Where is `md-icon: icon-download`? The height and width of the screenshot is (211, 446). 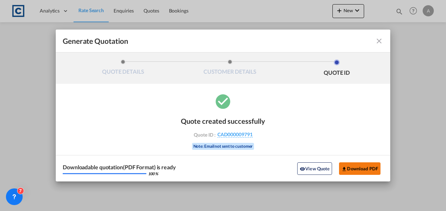 md-icon: icon-download is located at coordinates (344, 169).